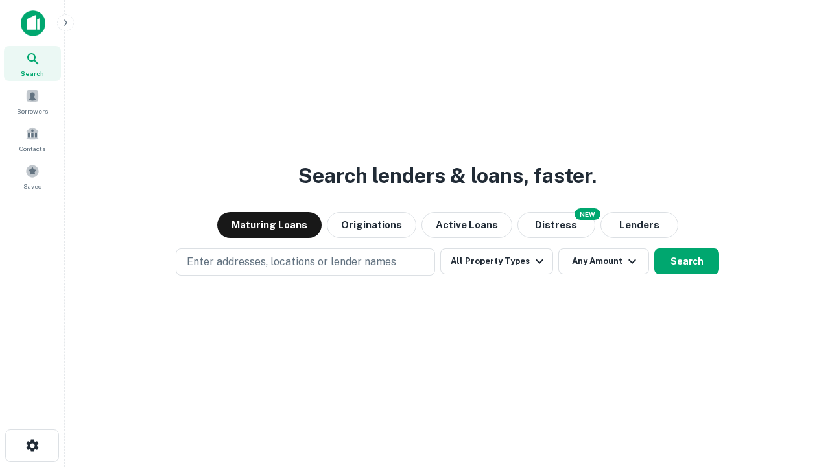 The image size is (830, 467). I want to click on button: Maturing Loans, so click(269, 225).